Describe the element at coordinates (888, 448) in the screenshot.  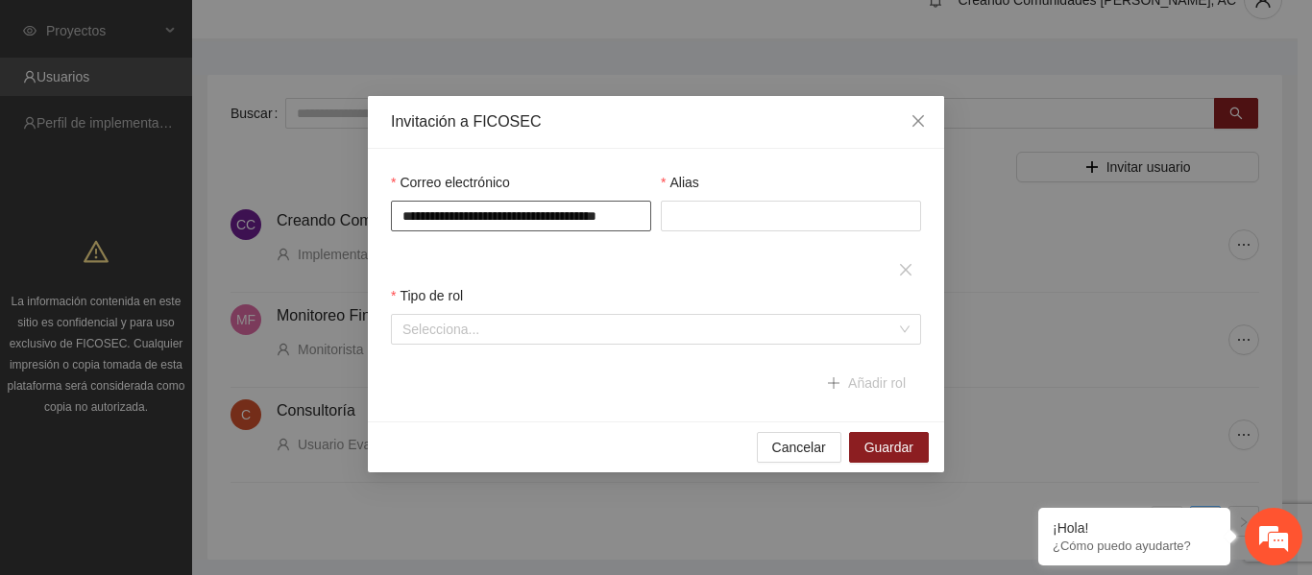
I see `span: Guardar` at that location.